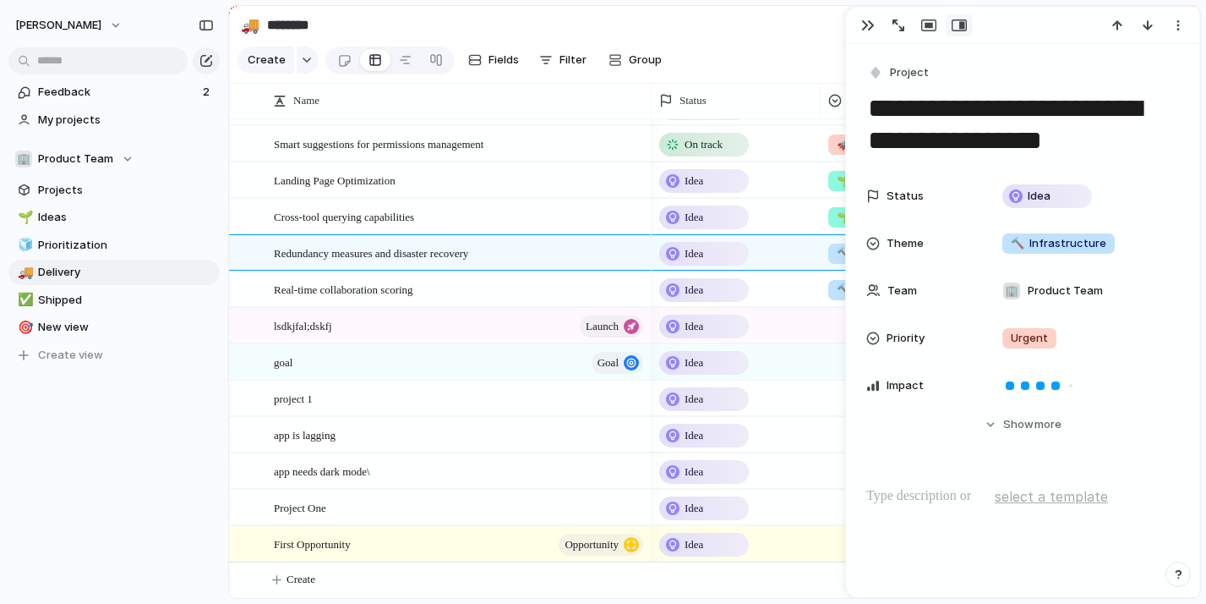 The width and height of the screenshot is (1206, 604). What do you see at coordinates (114, 245) in the screenshot?
I see `div: 🧊Prioritization` at bounding box center [114, 245].